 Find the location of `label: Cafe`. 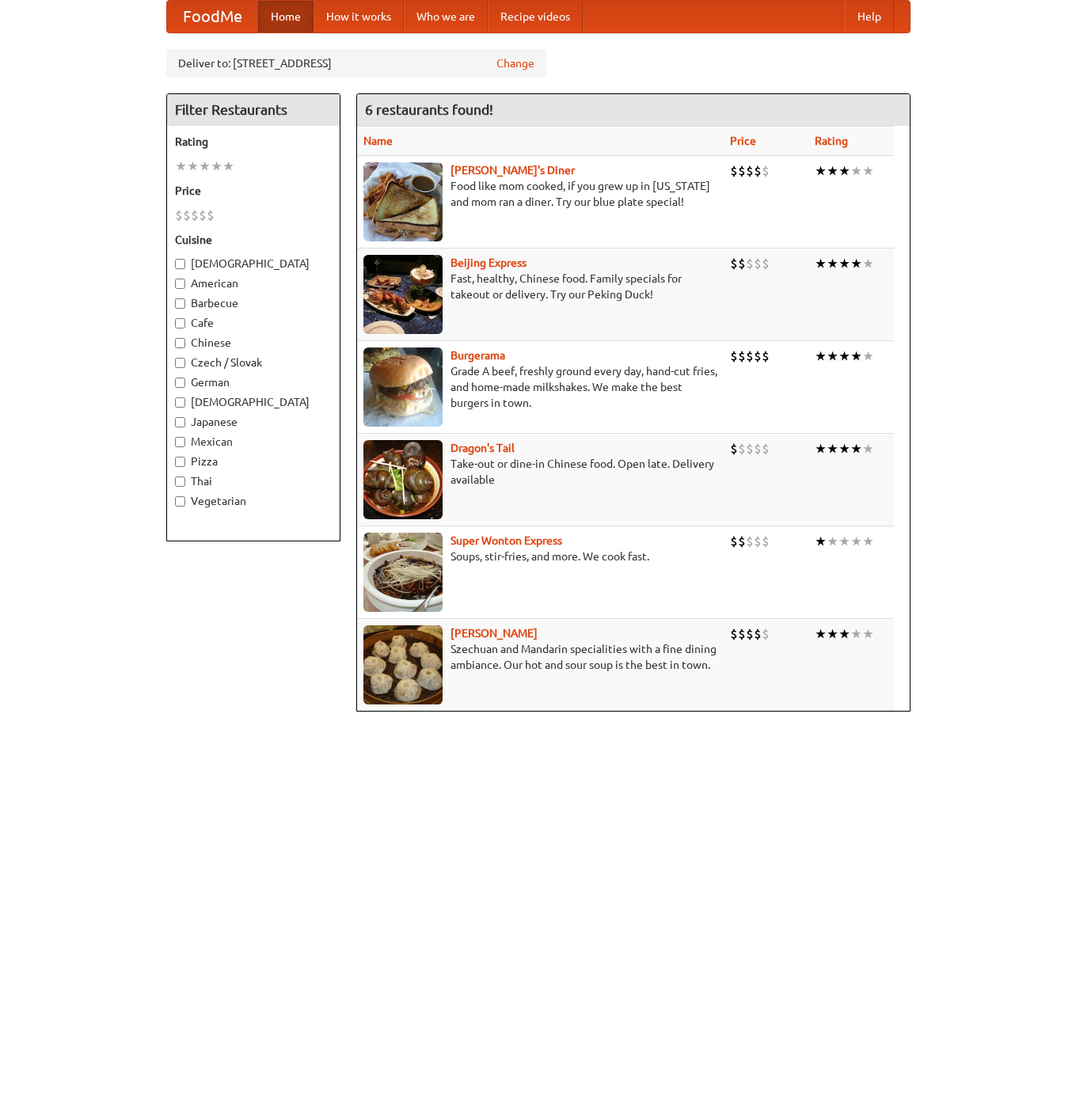

label: Cafe is located at coordinates (253, 323).